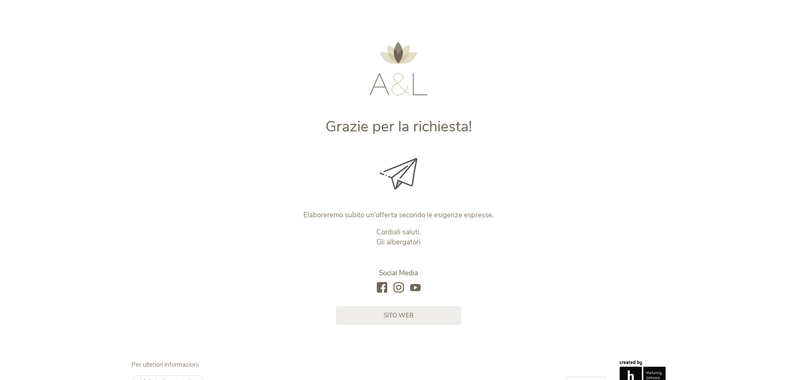  I want to click on p: Elaboreremo subito un’offerta secondo le esigenze espresse., so click(399, 215).